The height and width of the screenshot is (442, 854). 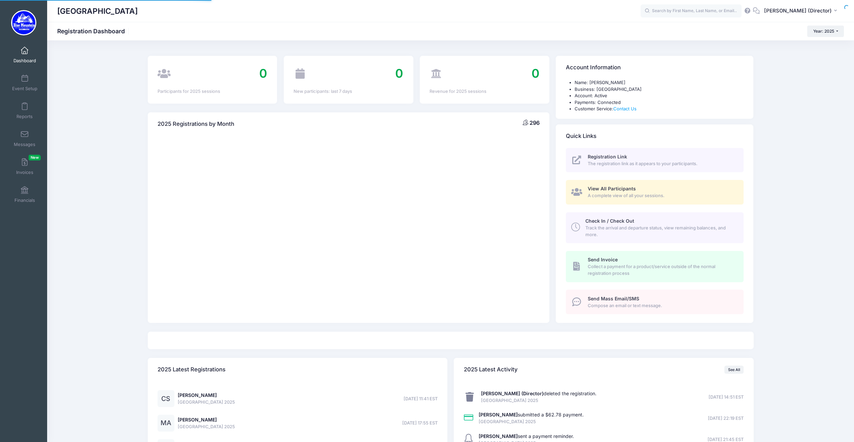 I want to click on a: Contact Us, so click(x=624, y=109).